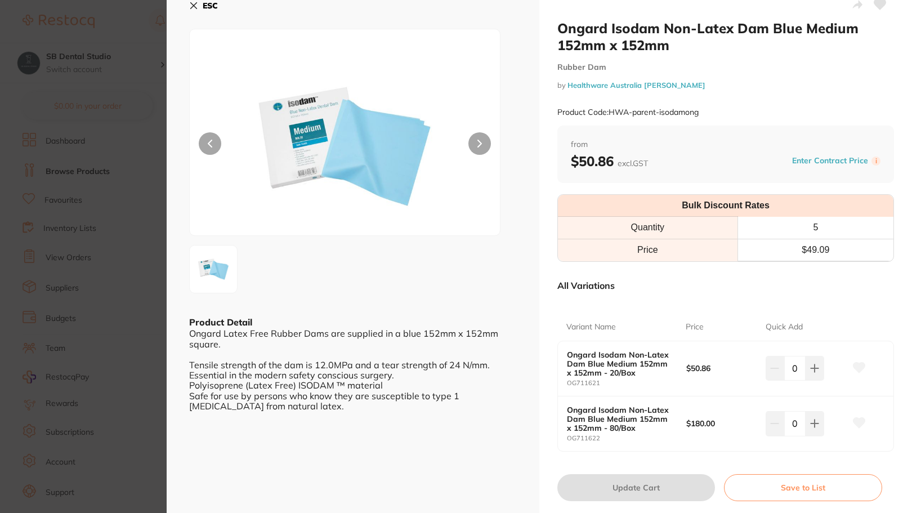 Image resolution: width=912 pixels, height=513 pixels. I want to click on div: Ongard Latex Free Rubber Dams are supplied in a blue 152mm x 152mm square. Tensile strength of th..., so click(353, 369).